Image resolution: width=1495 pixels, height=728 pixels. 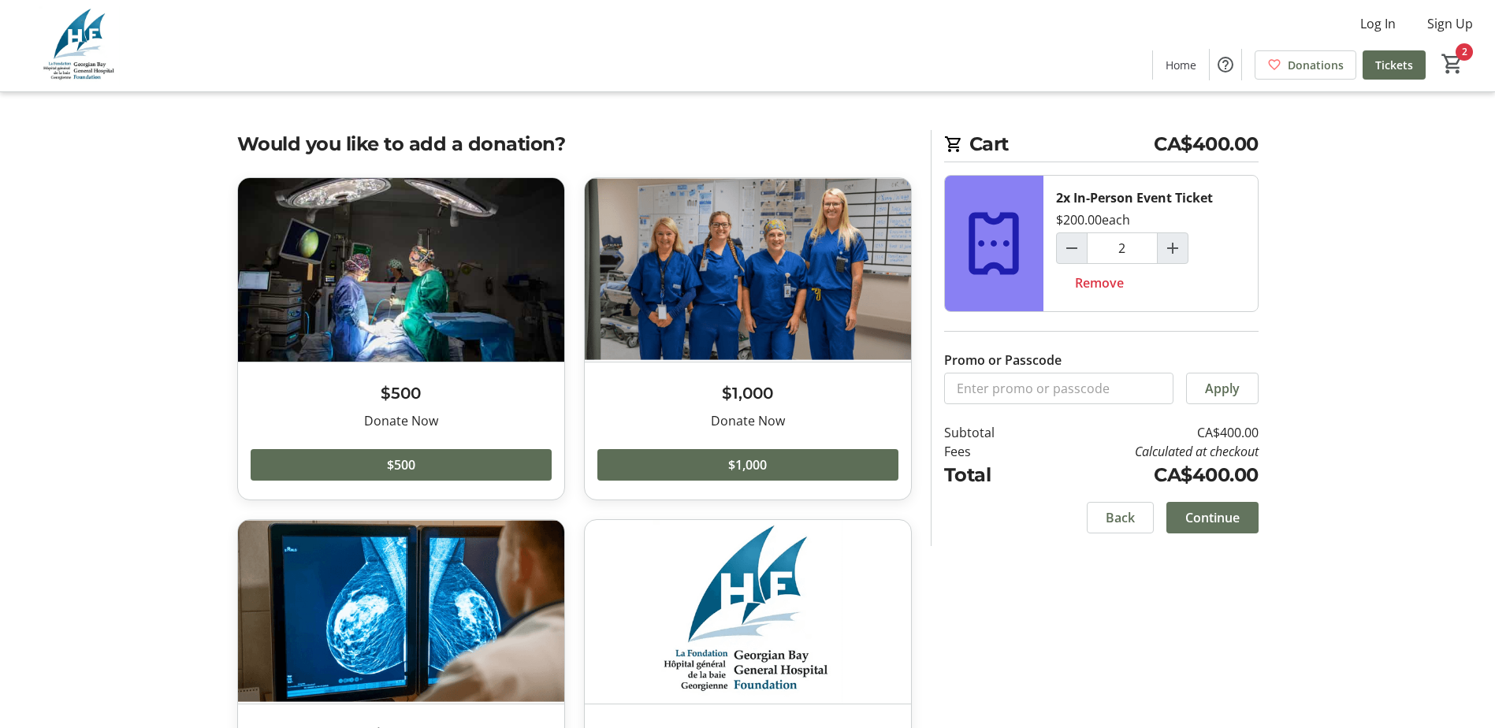 I want to click on button: Log In, so click(x=1378, y=24).